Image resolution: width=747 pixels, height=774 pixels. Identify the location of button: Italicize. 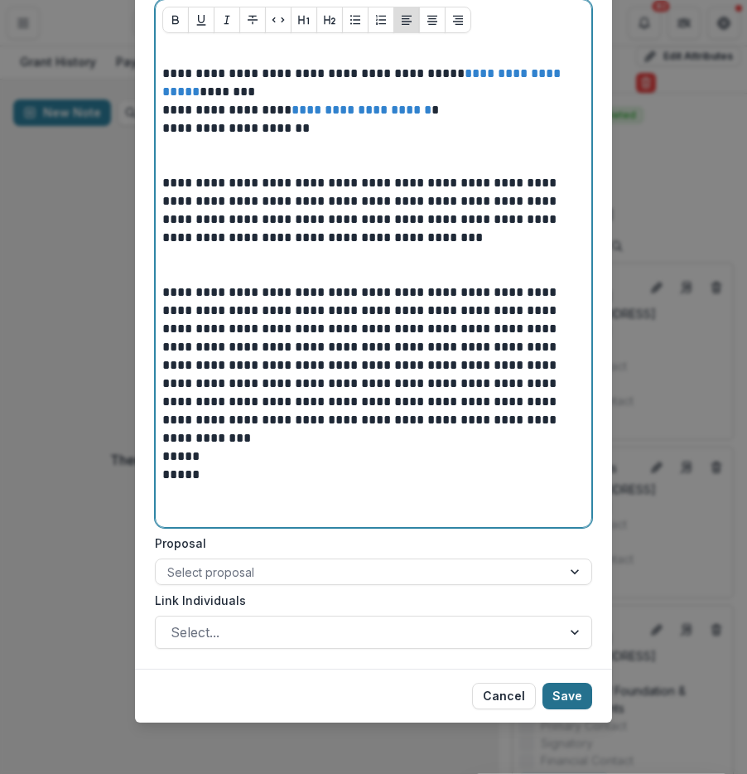
(227, 20).